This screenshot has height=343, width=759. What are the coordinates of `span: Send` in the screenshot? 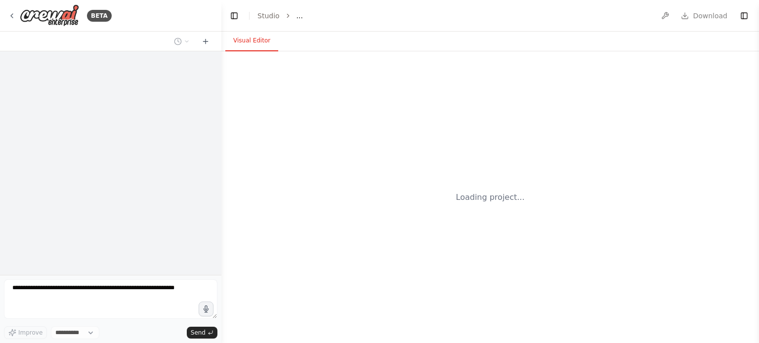 It's located at (198, 333).